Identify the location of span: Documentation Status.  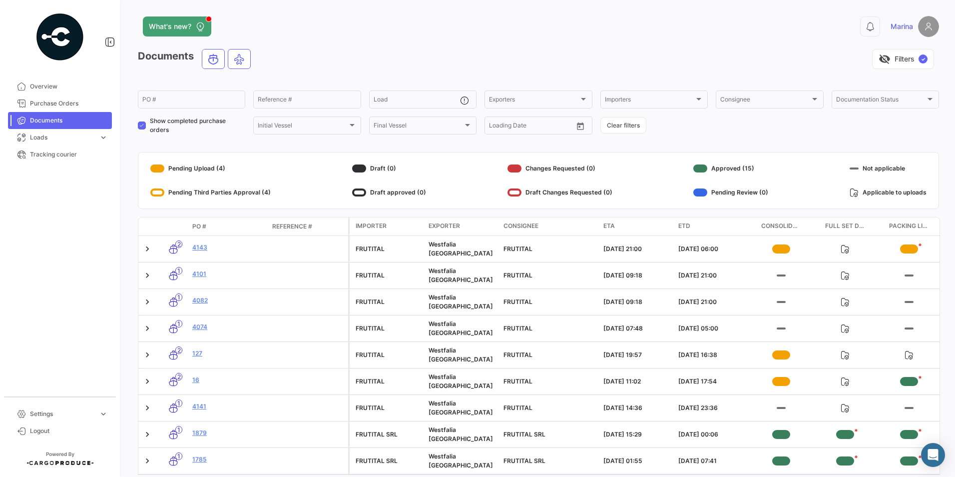
(881, 101).